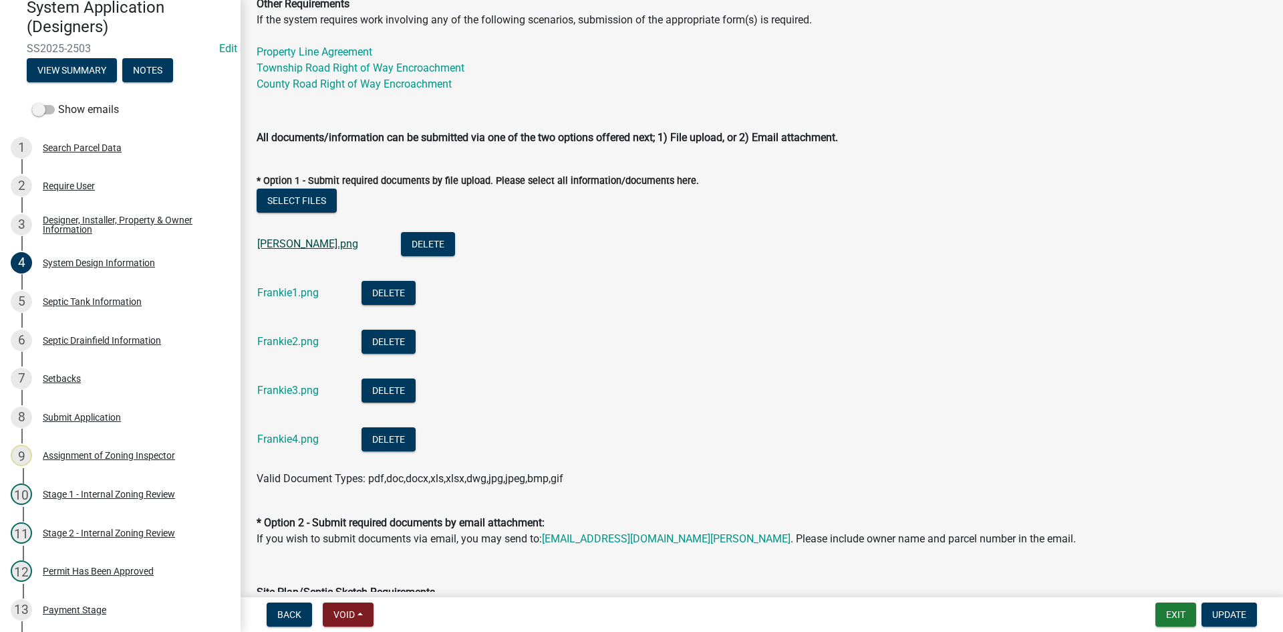 This screenshot has height=632, width=1283. Describe the element at coordinates (1229, 614) in the screenshot. I see `span: Update` at that location.